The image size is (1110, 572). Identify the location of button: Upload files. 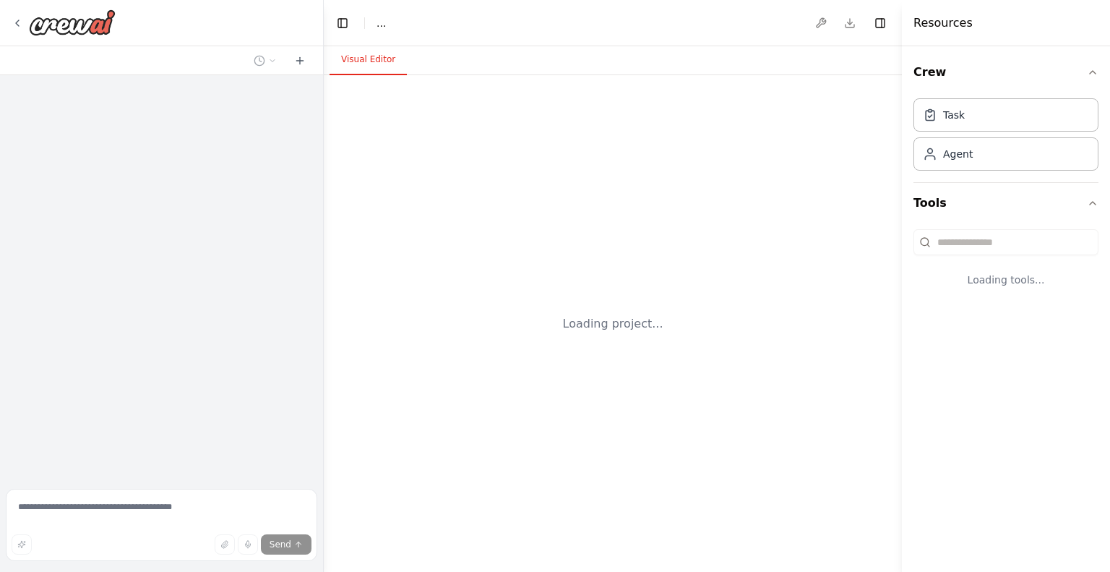
(225, 544).